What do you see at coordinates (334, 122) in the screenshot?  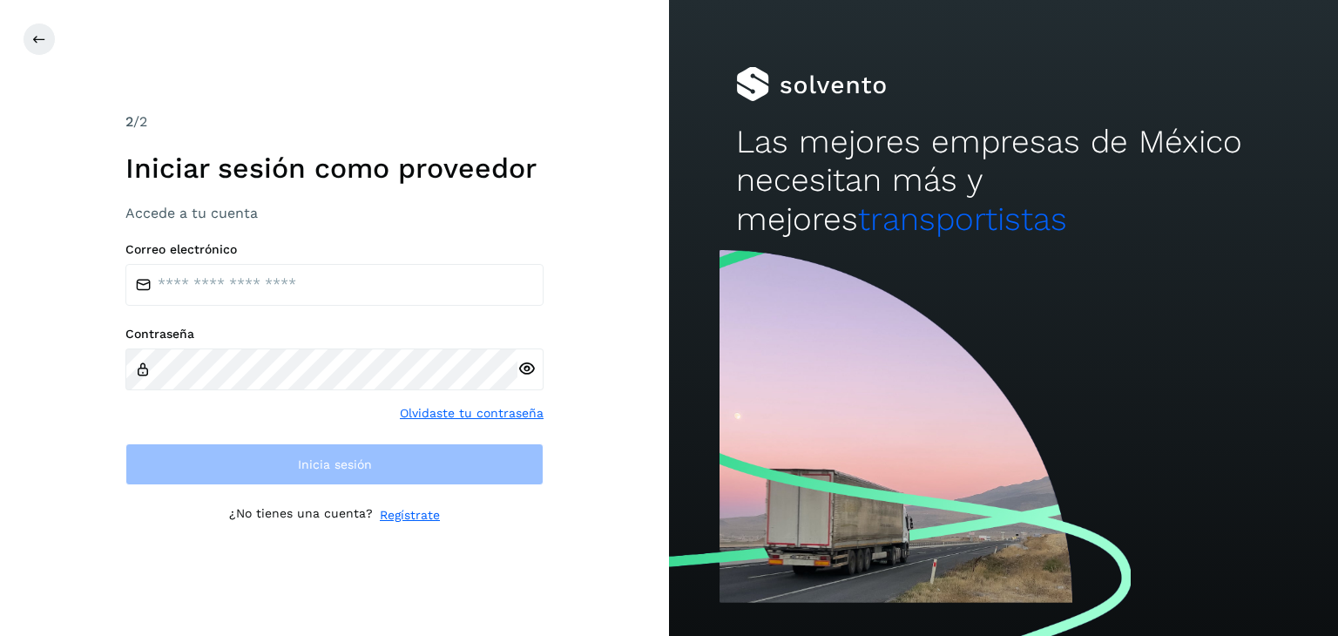 I see `div: /2` at bounding box center [334, 122].